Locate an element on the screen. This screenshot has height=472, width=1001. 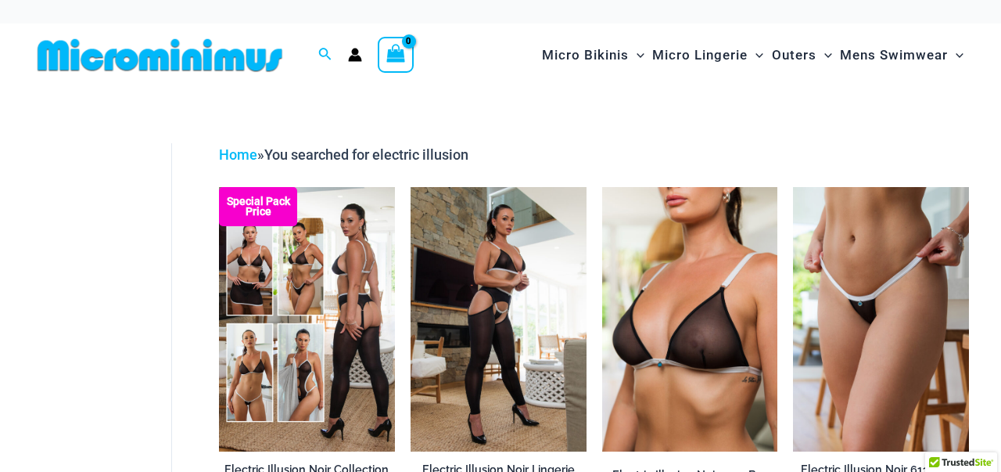
span: Micro Bikinis is located at coordinates (585, 55).